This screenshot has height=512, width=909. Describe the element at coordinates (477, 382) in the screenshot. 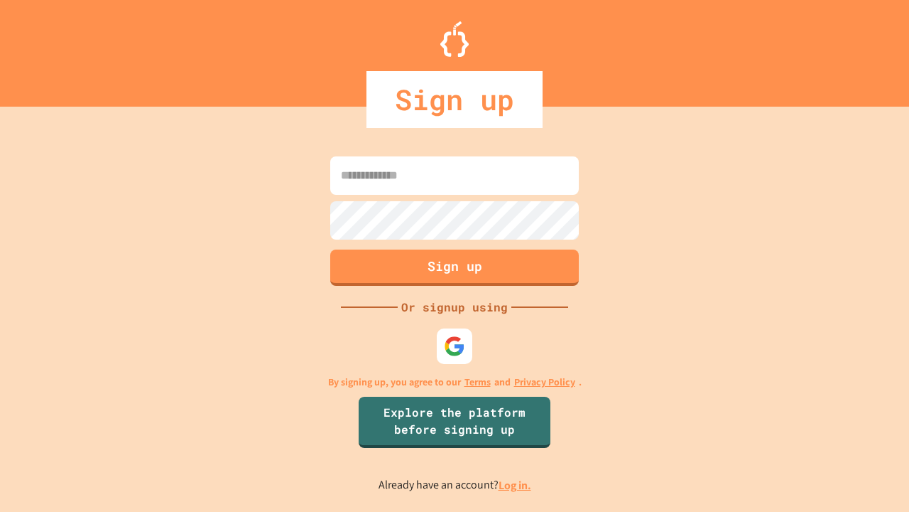

I see `a: Terms` at that location.